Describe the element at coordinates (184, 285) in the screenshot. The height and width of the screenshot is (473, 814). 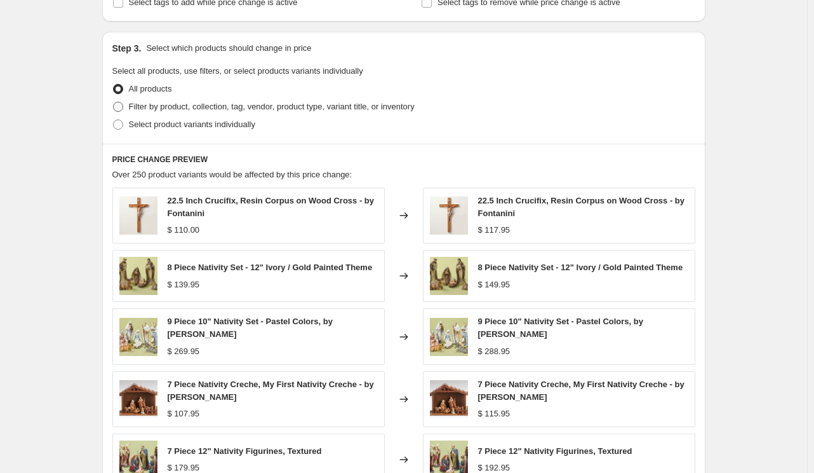
I see `div: $ 139.95` at that location.